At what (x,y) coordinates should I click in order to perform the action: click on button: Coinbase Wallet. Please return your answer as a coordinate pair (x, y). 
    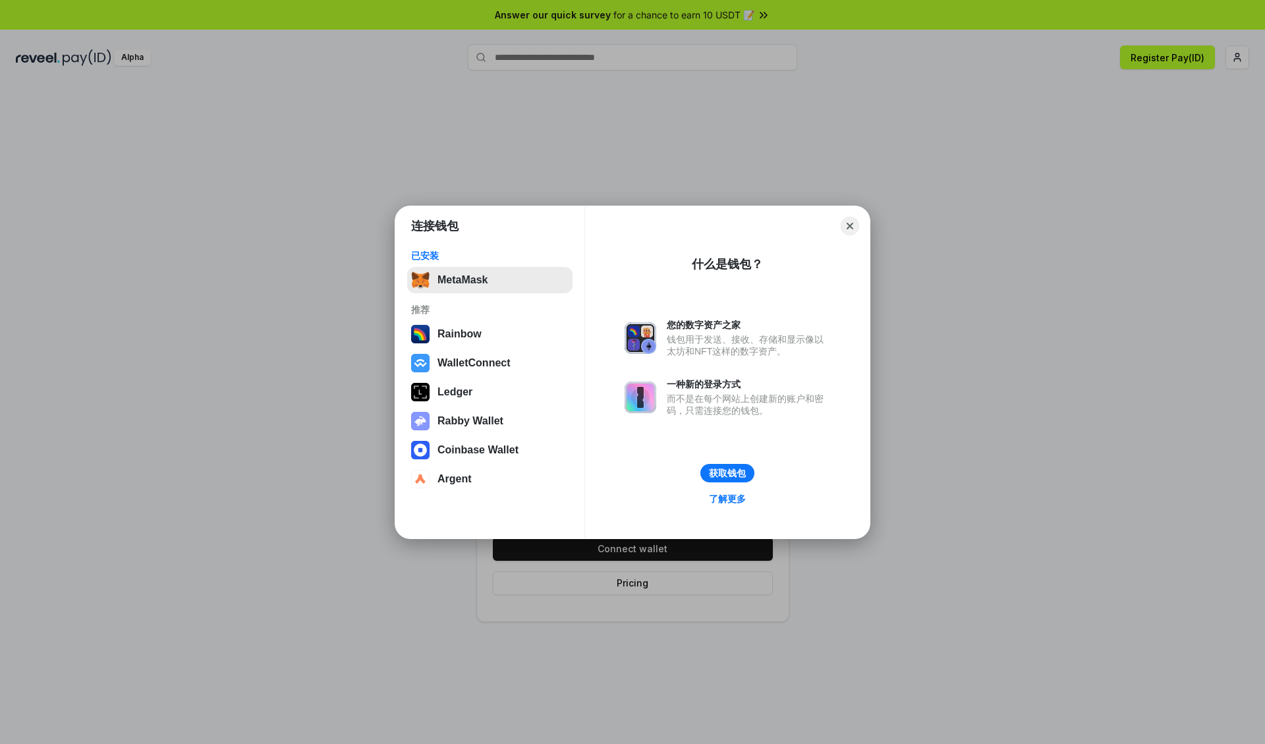
    Looking at the image, I should click on (490, 450).